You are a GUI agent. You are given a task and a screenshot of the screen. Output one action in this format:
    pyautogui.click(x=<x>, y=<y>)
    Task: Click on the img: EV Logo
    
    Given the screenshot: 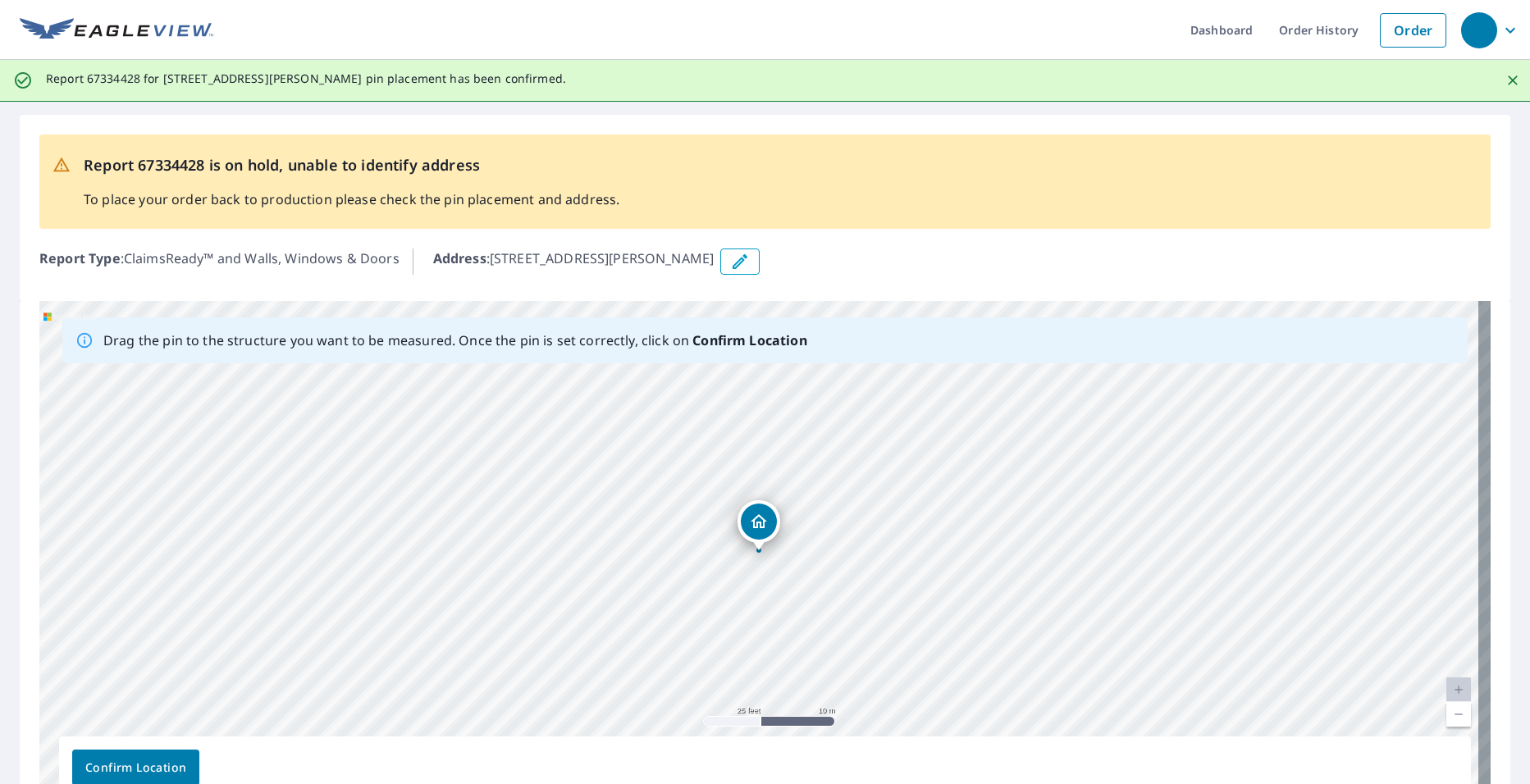 What is the action you would take?
    pyautogui.click(x=116, y=31)
    